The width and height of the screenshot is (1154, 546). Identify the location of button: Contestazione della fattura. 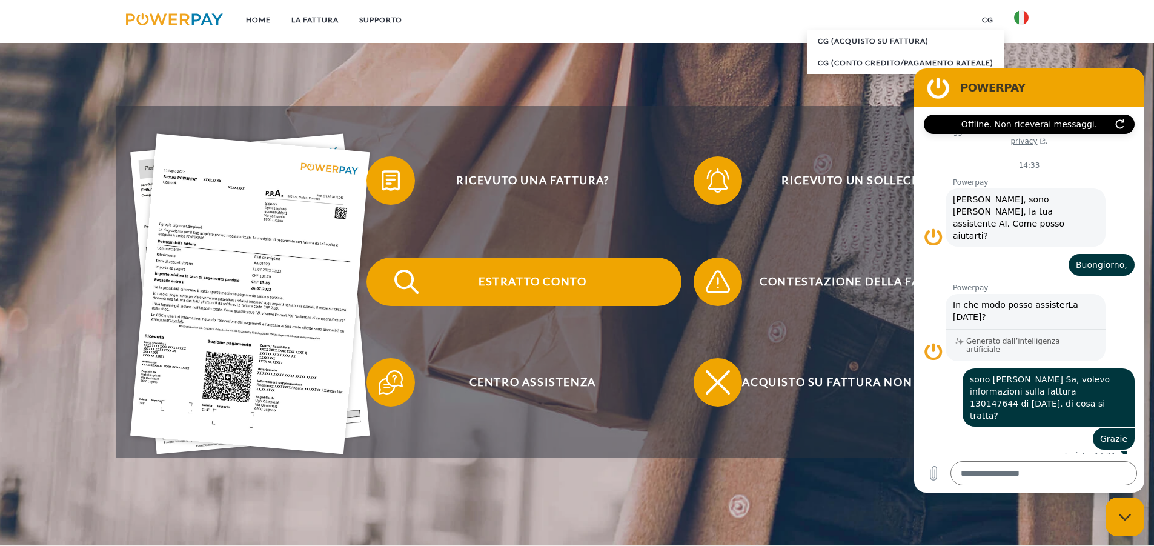
(851, 282).